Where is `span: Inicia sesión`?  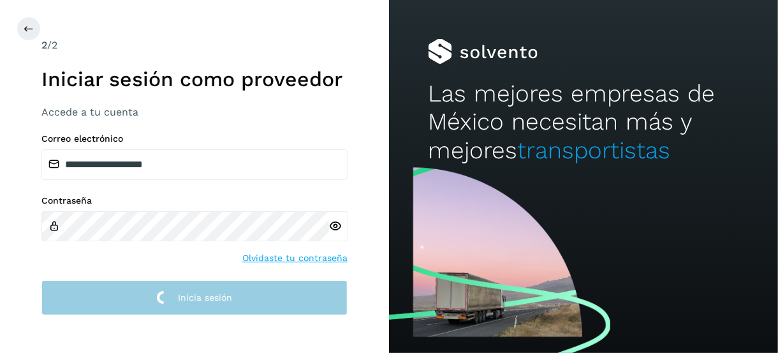
span: Inicia sesión is located at coordinates (205, 297).